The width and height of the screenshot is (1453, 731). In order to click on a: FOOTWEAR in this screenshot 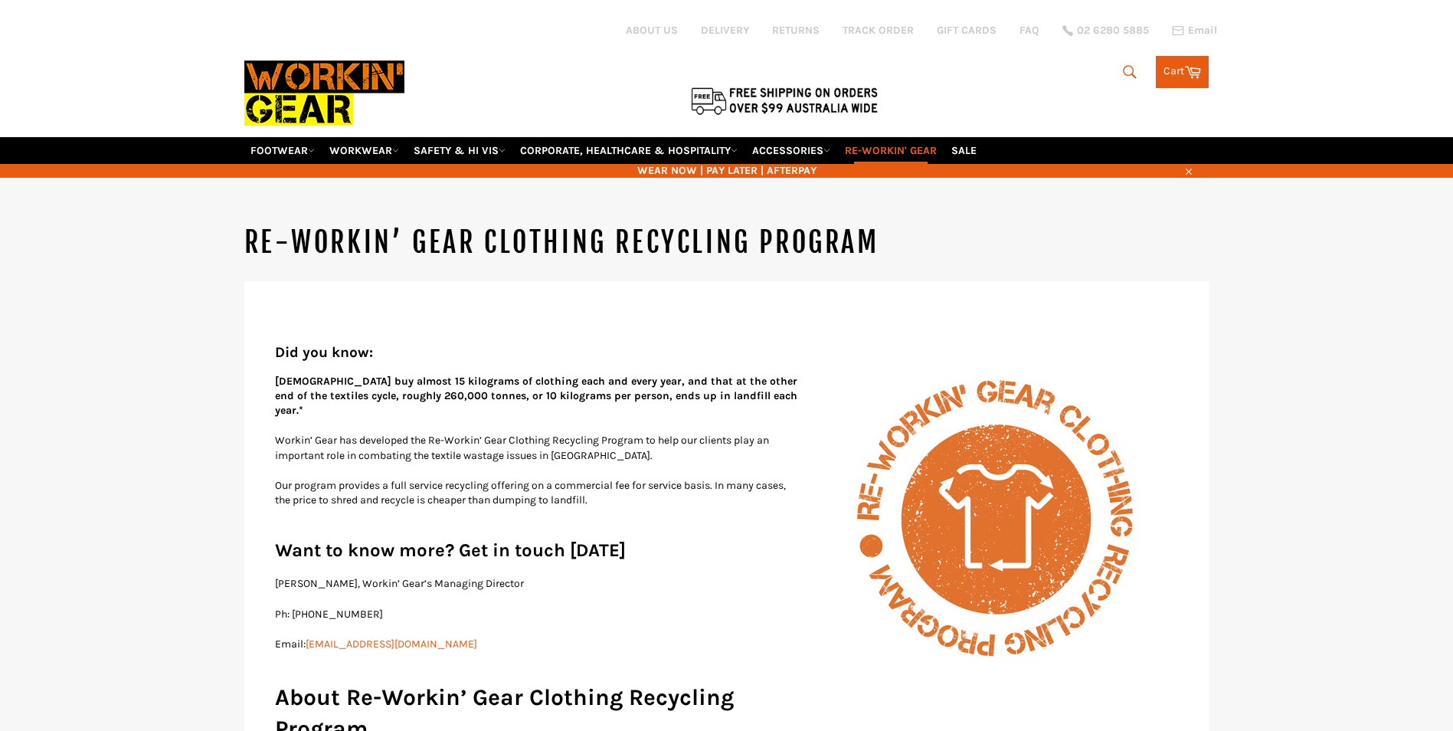, I will do `click(283, 150)`.